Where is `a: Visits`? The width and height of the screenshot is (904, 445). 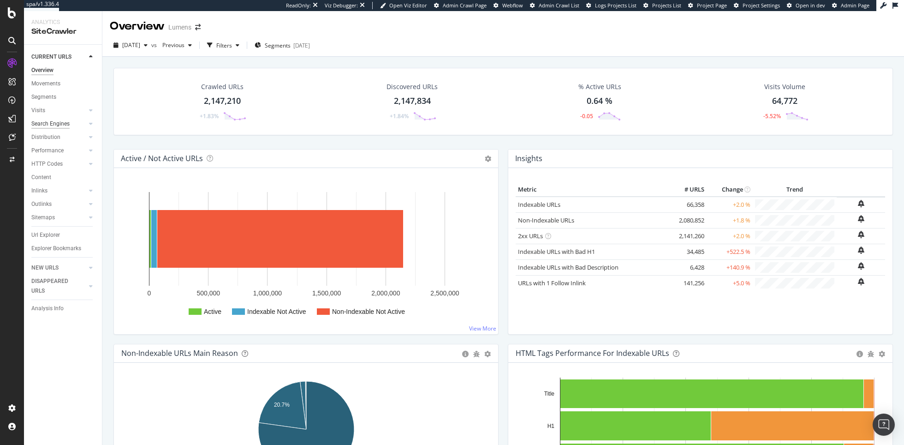
a: Visits is located at coordinates (59, 110).